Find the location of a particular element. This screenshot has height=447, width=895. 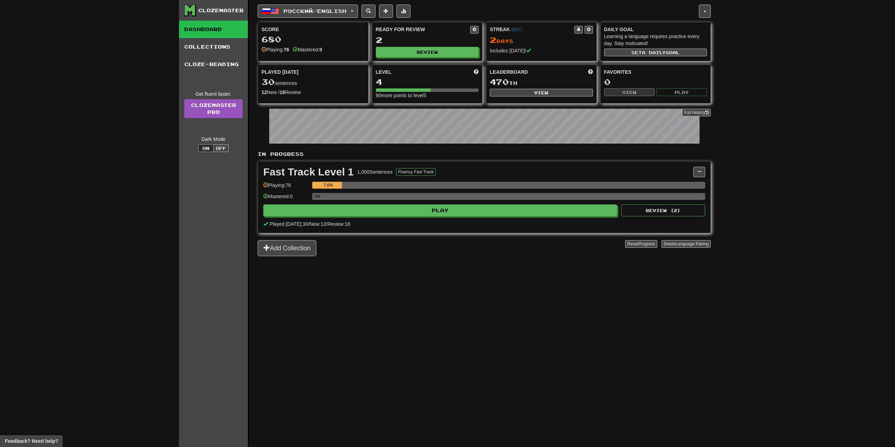

strong: 12 is located at coordinates (264, 92).